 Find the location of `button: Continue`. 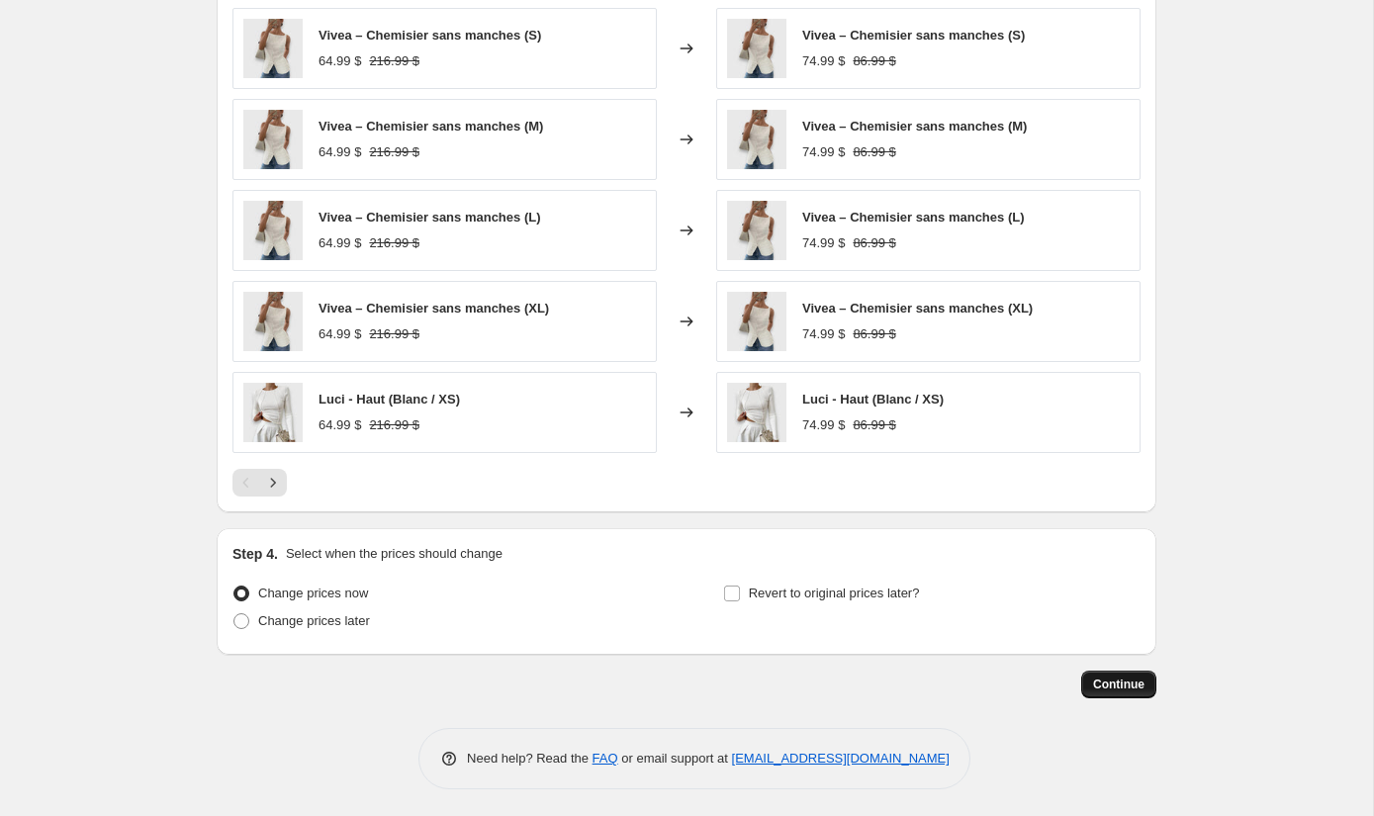

button: Continue is located at coordinates (1119, 684).